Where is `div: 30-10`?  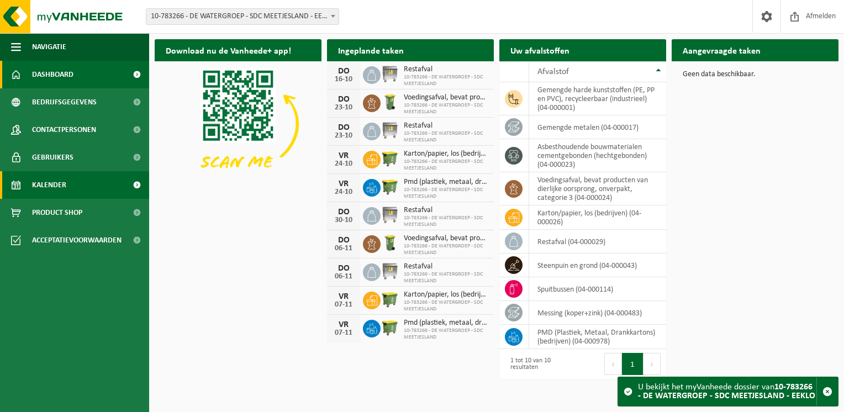
div: 30-10 is located at coordinates (344, 220).